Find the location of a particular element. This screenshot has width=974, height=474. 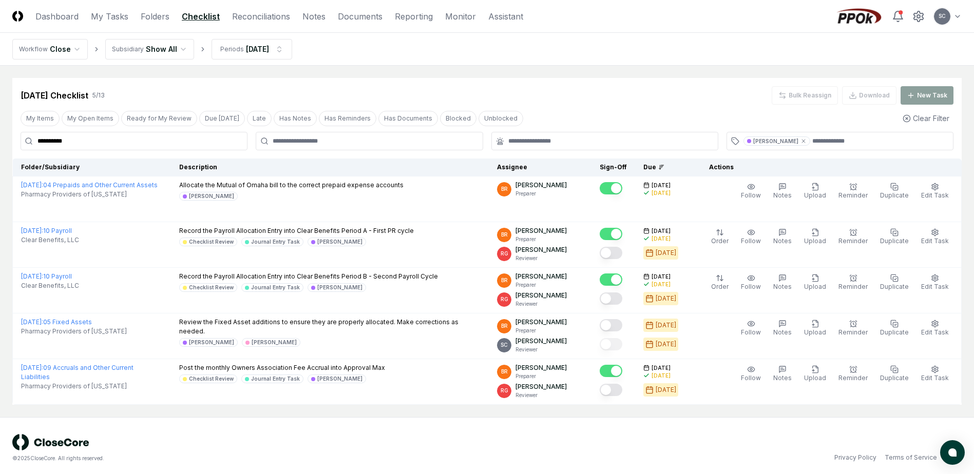

a: My Tasks is located at coordinates (109, 16).